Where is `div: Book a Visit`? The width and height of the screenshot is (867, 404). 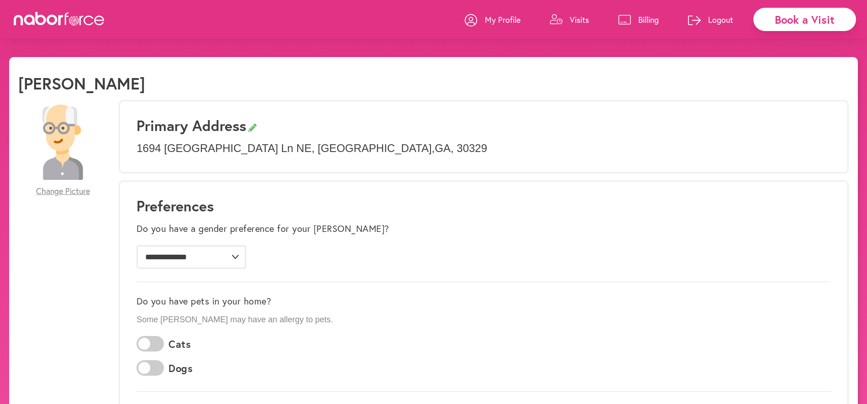
div: Book a Visit is located at coordinates (804, 19).